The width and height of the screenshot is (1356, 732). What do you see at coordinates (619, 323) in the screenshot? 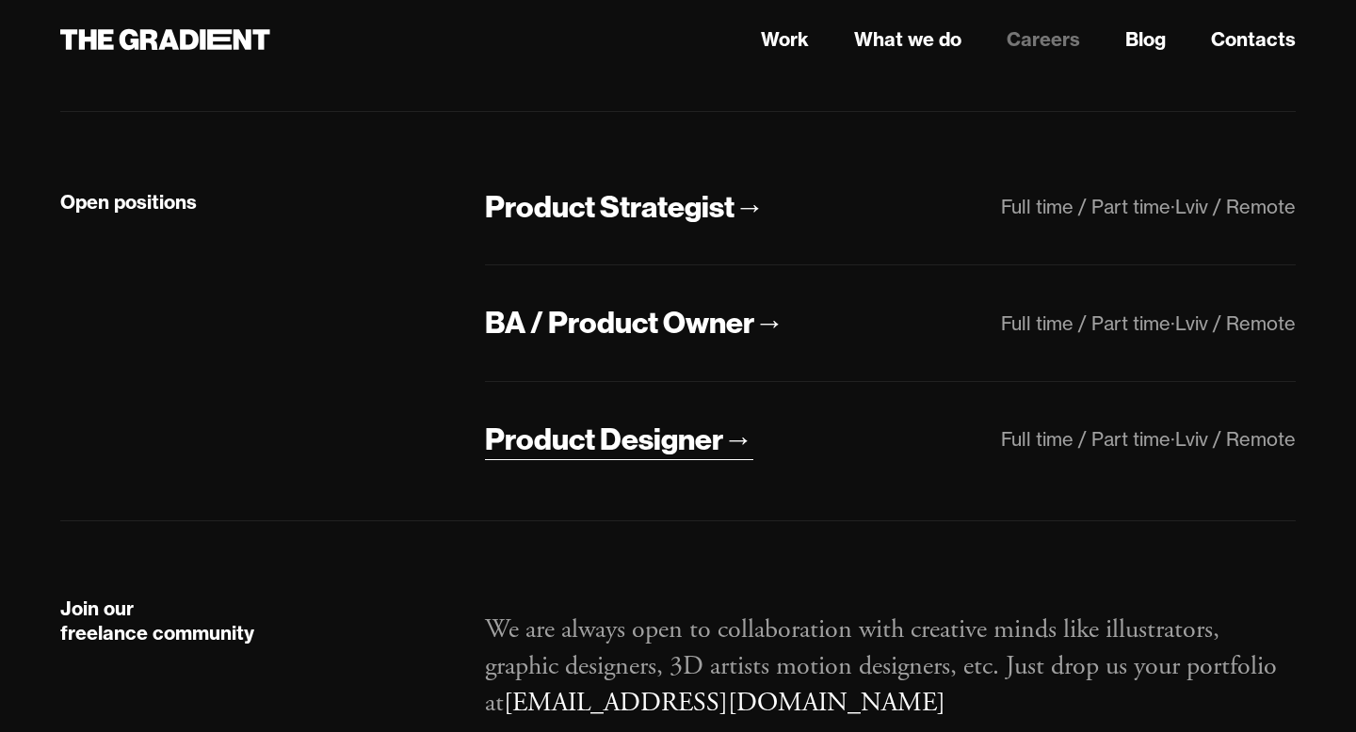
I see `div: BA / Product Owner` at bounding box center [619, 323].